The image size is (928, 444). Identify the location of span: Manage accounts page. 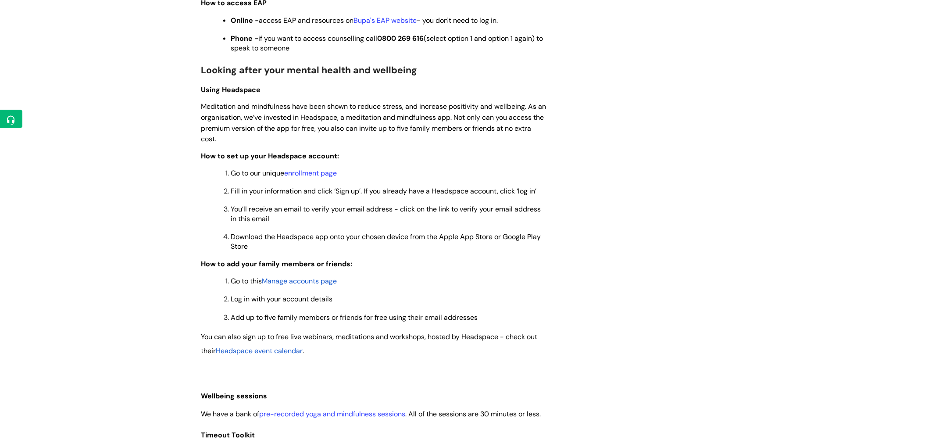
(299, 281).